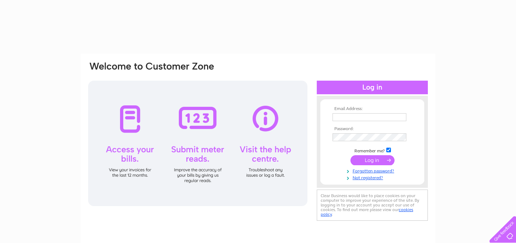  Describe the element at coordinates (373, 177) in the screenshot. I see `a: Not registered?` at that location.